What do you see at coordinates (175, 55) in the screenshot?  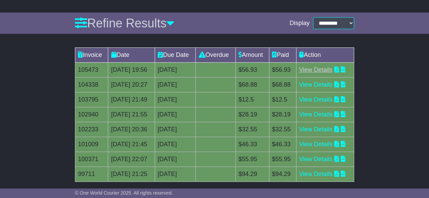 I see `td: Due Date` at bounding box center [175, 55].